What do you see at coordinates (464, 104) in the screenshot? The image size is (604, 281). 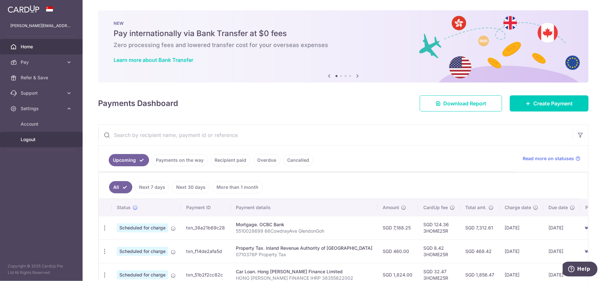 I see `span: Download Report` at bounding box center [464, 104].